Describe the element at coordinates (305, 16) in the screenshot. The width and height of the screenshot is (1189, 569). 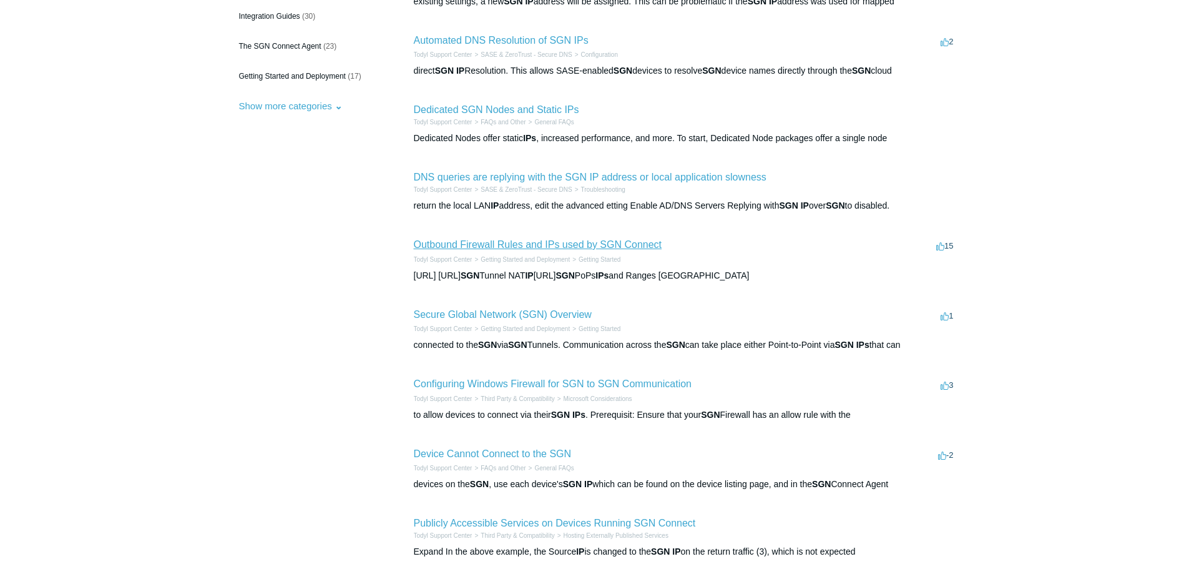
I see `a: Integration Guides (30)` at that location.